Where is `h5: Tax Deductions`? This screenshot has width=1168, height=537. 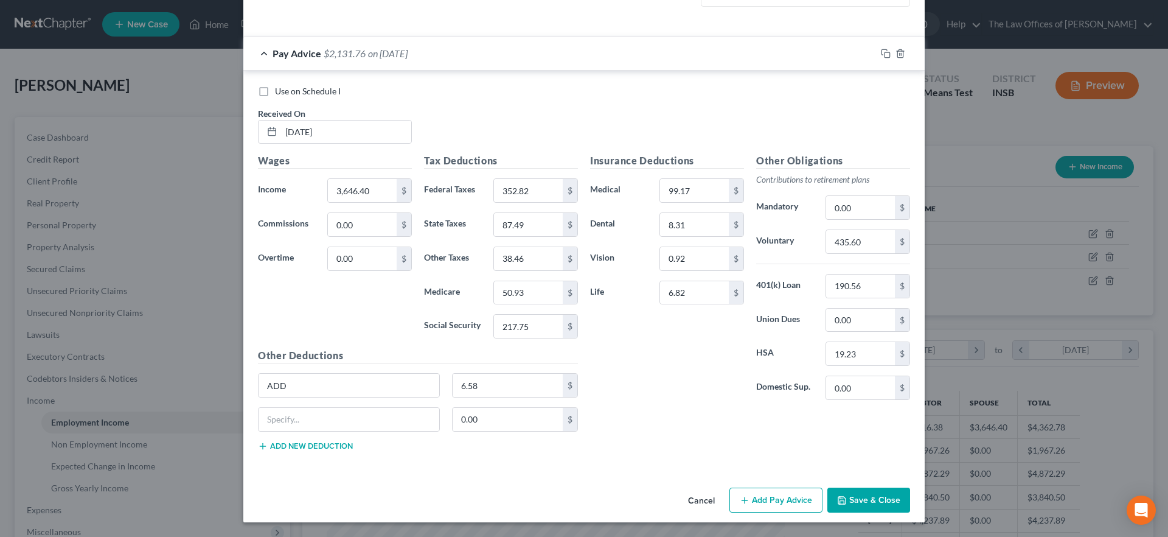
h5: Tax Deductions is located at coordinates (501, 161).